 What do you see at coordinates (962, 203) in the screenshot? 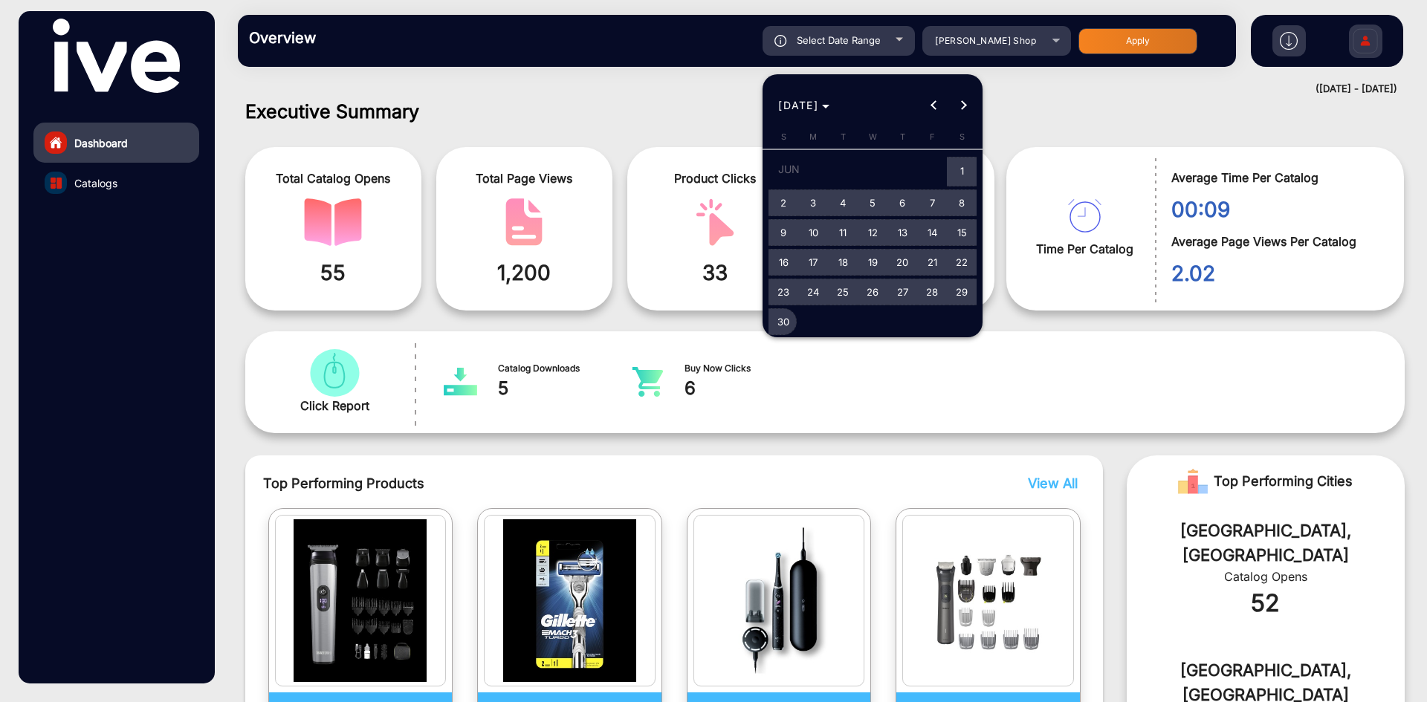
I see `button: June 8, 2024` at bounding box center [962, 203].